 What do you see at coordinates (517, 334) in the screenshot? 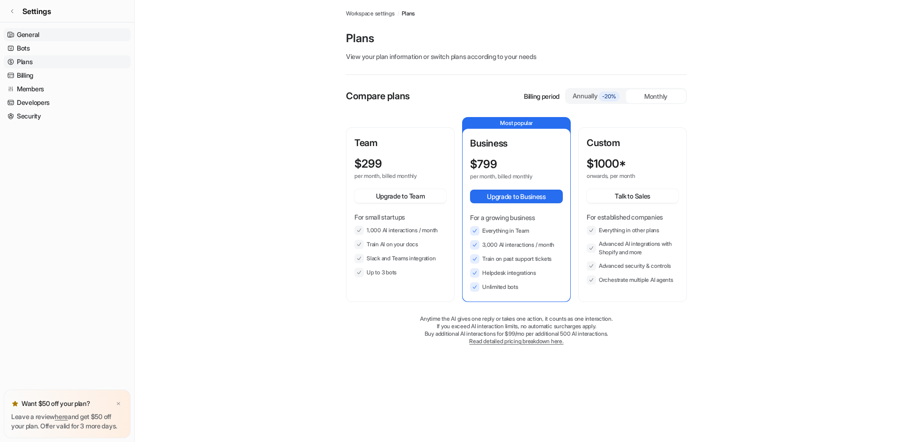
I see `p: Buy additional AI interactions for $99/mo per additional 500 AI interactions.` at bounding box center [517, 334].